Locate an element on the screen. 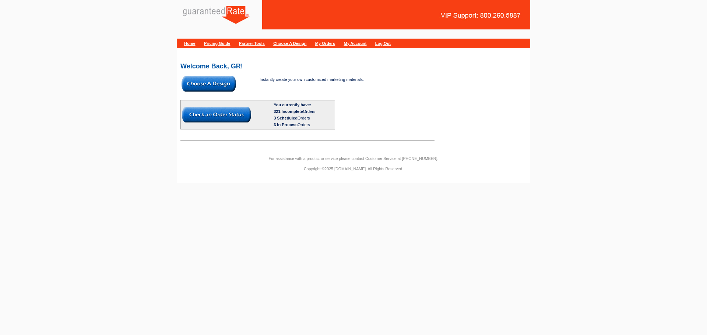 The image size is (707, 335). h2: Welcome Back, GR! is located at coordinates (353, 66).